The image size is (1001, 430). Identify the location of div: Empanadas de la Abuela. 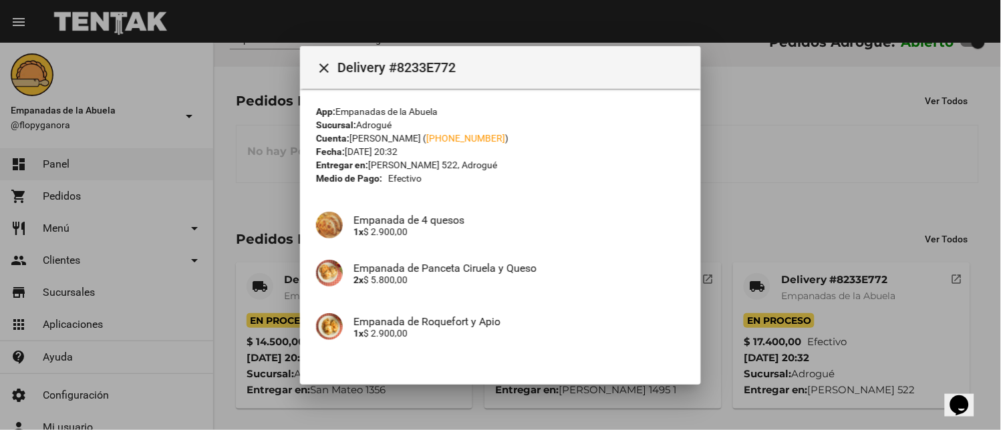
(501, 112).